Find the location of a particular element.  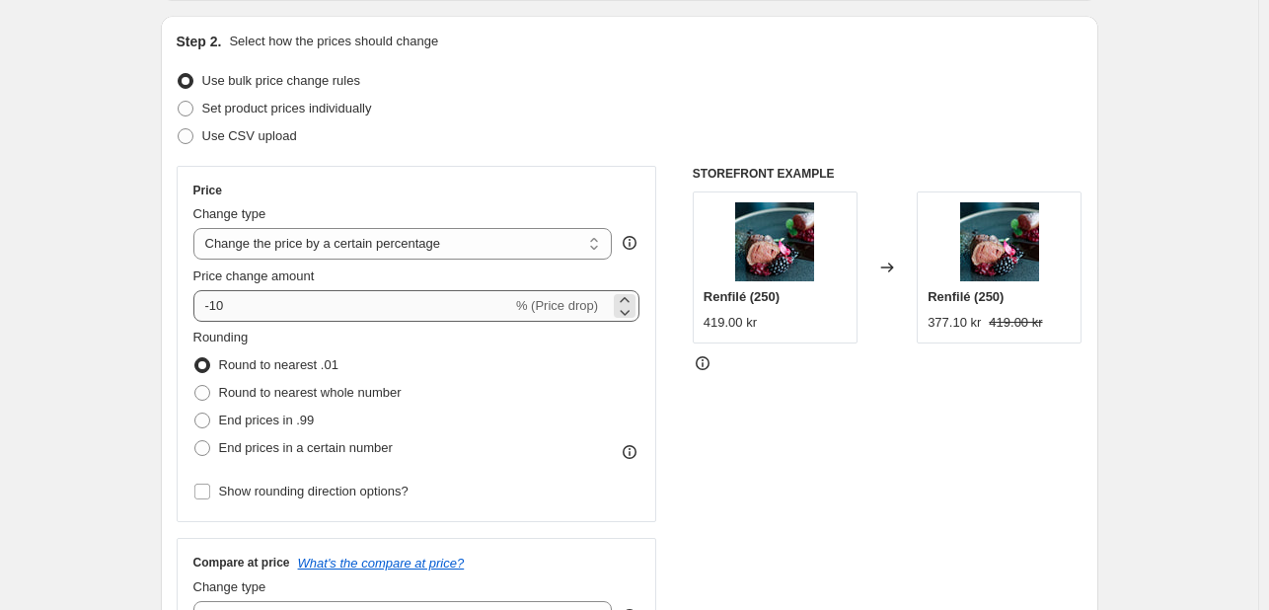

input: -15 is located at coordinates (352, 306).